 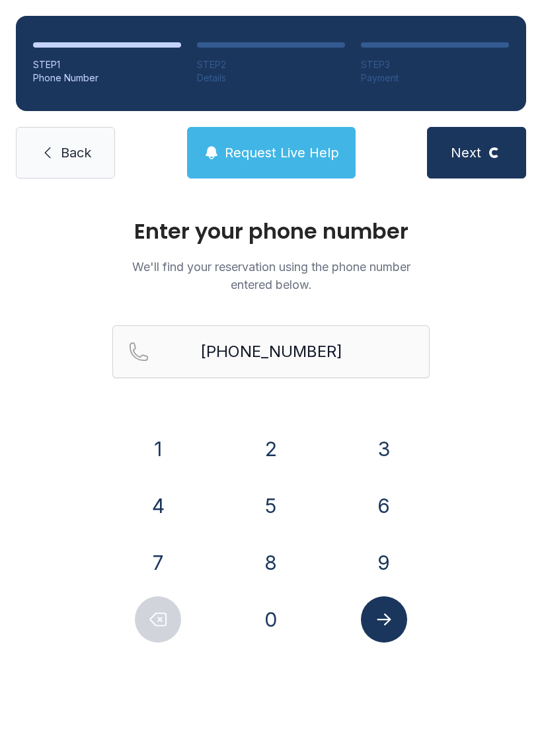 I want to click on input: Reservation phone number, so click(x=271, y=352).